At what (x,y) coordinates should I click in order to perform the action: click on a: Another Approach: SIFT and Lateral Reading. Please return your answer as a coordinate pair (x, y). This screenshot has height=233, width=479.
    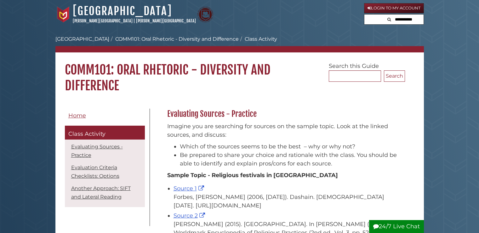
    Looking at the image, I should click on (101, 192).